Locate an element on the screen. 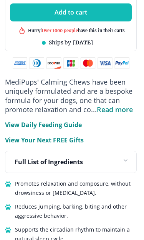  span: Add to cart is located at coordinates (70, 13).